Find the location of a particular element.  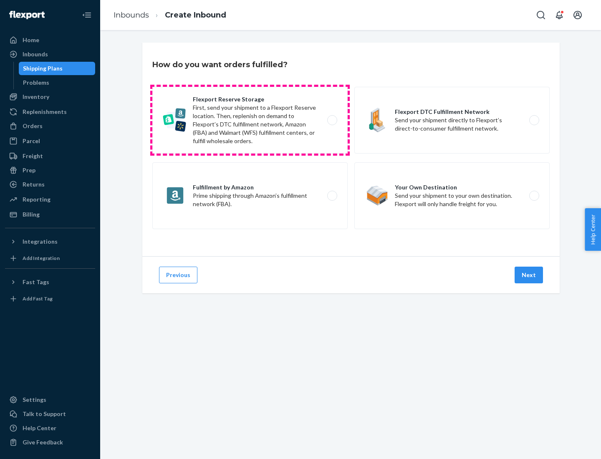

div: Talk to Support is located at coordinates (44, 414).